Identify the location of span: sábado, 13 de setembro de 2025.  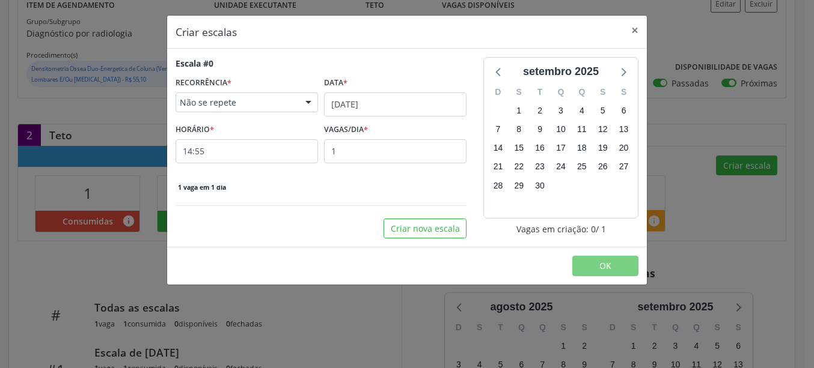
(624, 130).